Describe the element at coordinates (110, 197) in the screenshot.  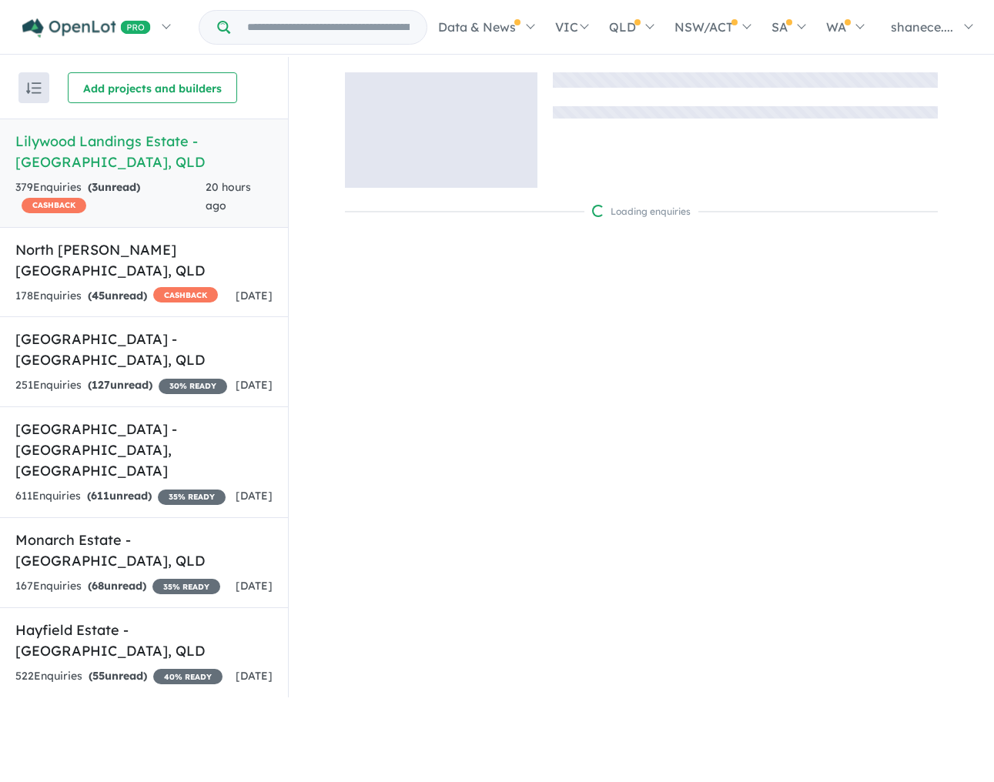
I see `div: 379 Enquir ies` at that location.